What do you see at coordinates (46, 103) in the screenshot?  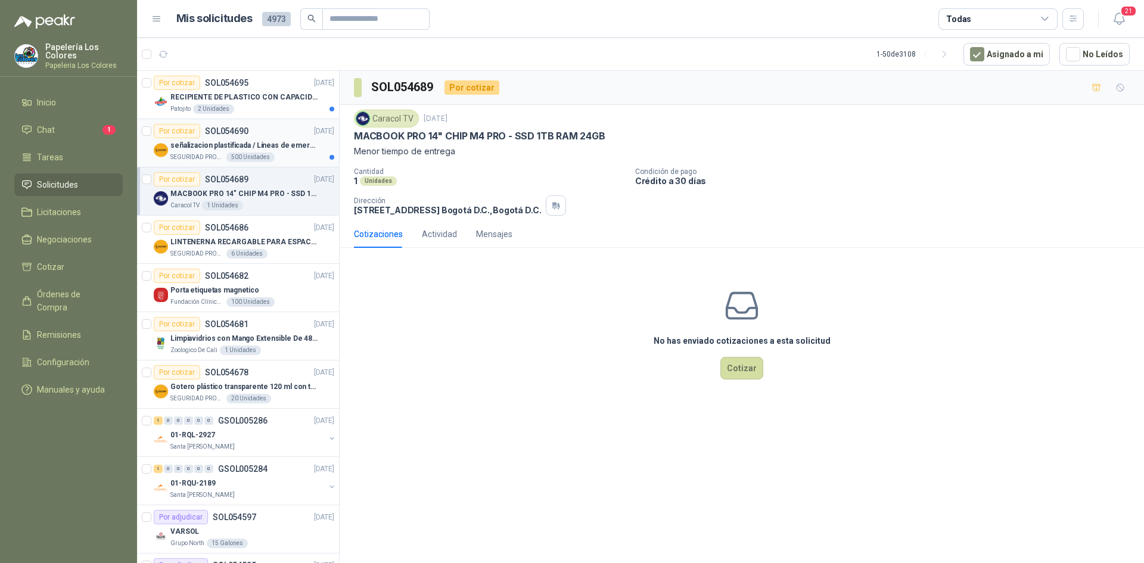 I see `span: Inicio` at bounding box center [46, 103].